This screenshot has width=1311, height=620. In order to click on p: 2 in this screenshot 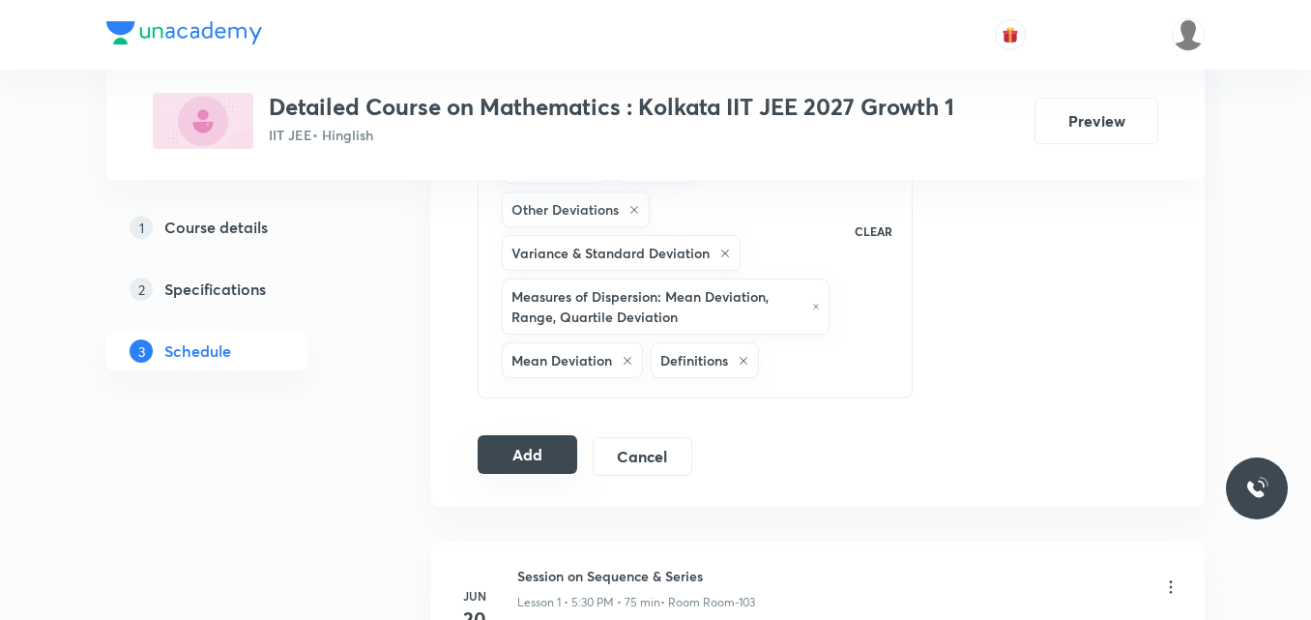, I will do `click(141, 289)`.